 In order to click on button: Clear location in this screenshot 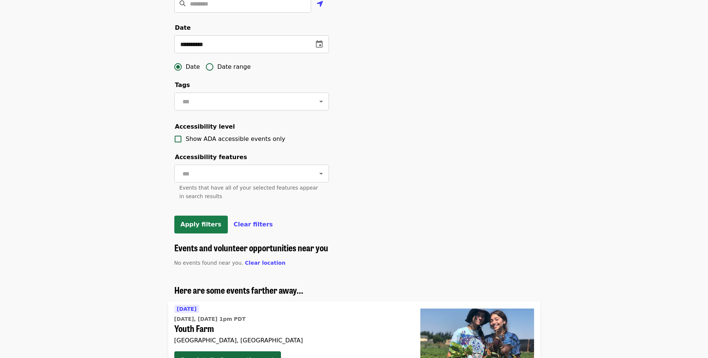, I will do `click(265, 263)`.